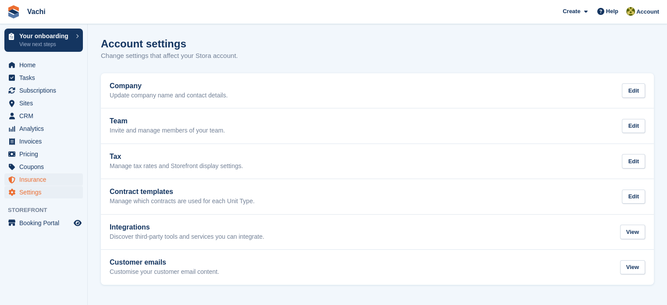 This screenshot has height=305, width=667. What do you see at coordinates (187, 237) in the screenshot?
I see `p: Discover third-party tools and services you can integrate.` at bounding box center [187, 237].